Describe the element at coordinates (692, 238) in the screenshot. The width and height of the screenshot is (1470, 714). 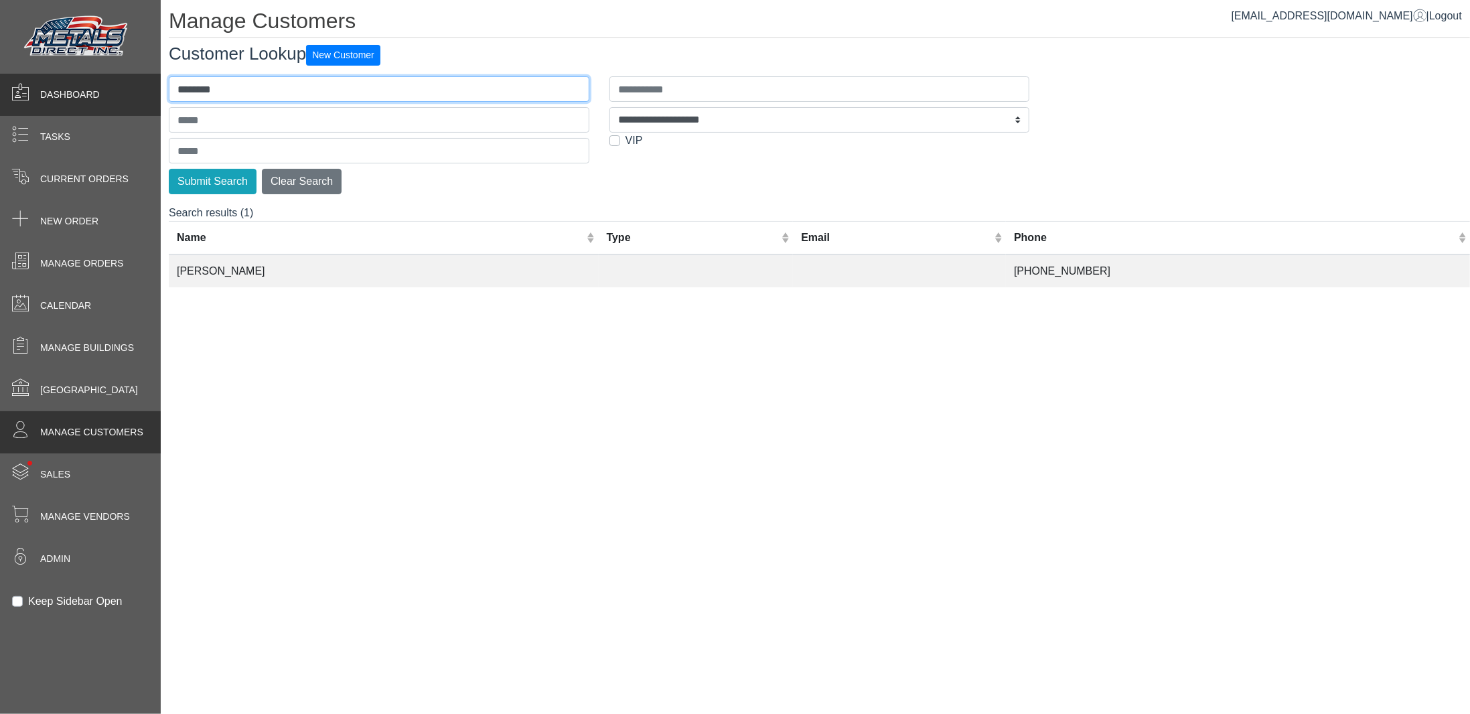
I see `div: Type` at that location.